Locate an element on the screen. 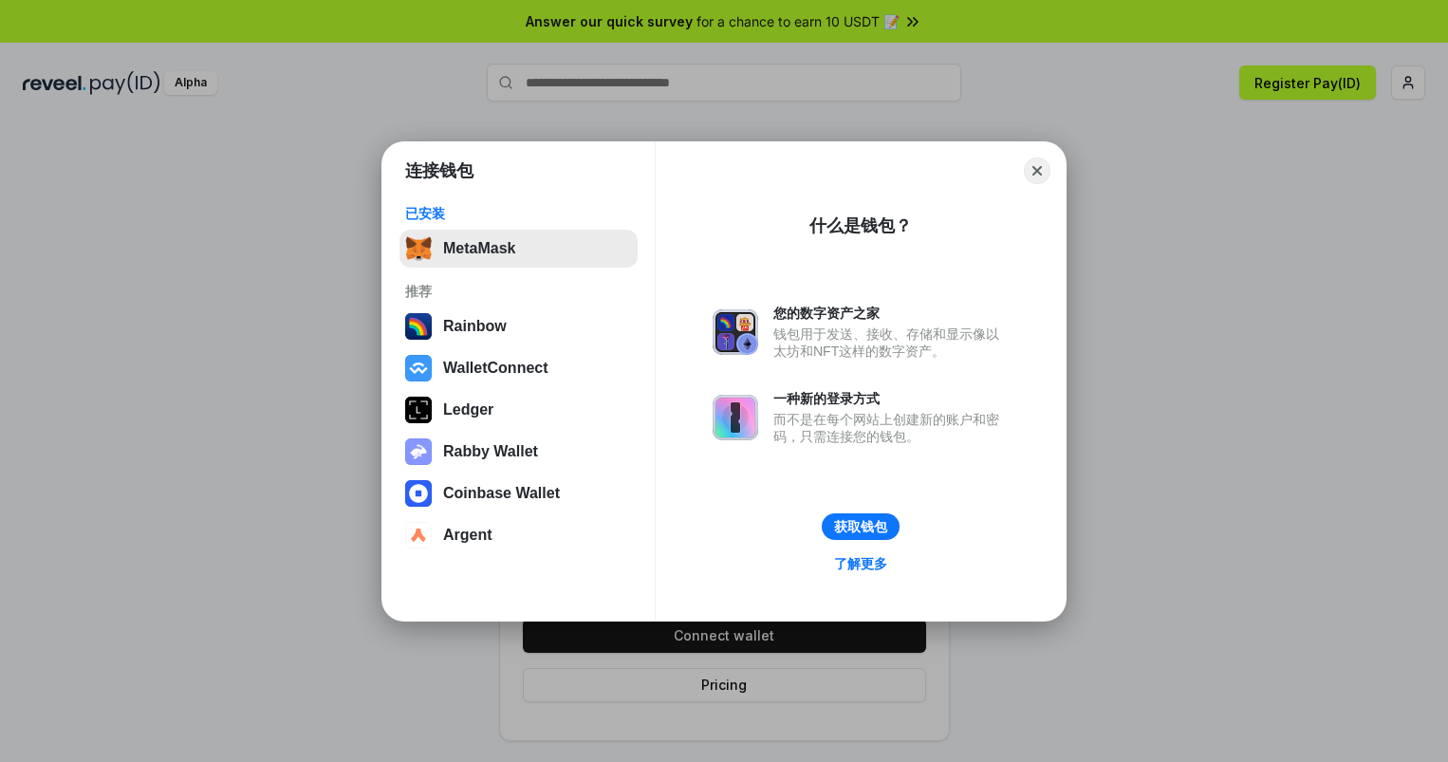 Image resolution: width=1448 pixels, height=762 pixels. div: Rainbow is located at coordinates (474, 326).